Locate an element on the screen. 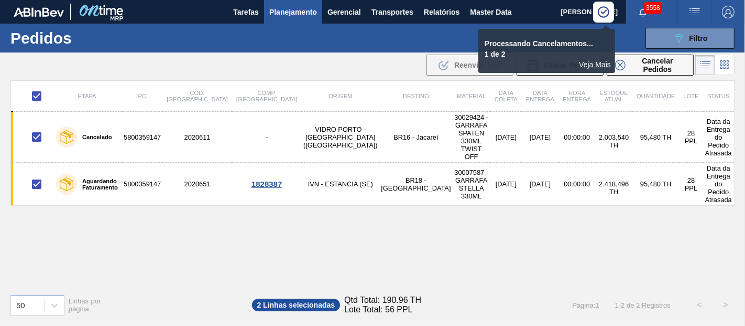 The height and width of the screenshot is (326, 745). span: Destino is located at coordinates (416, 96).